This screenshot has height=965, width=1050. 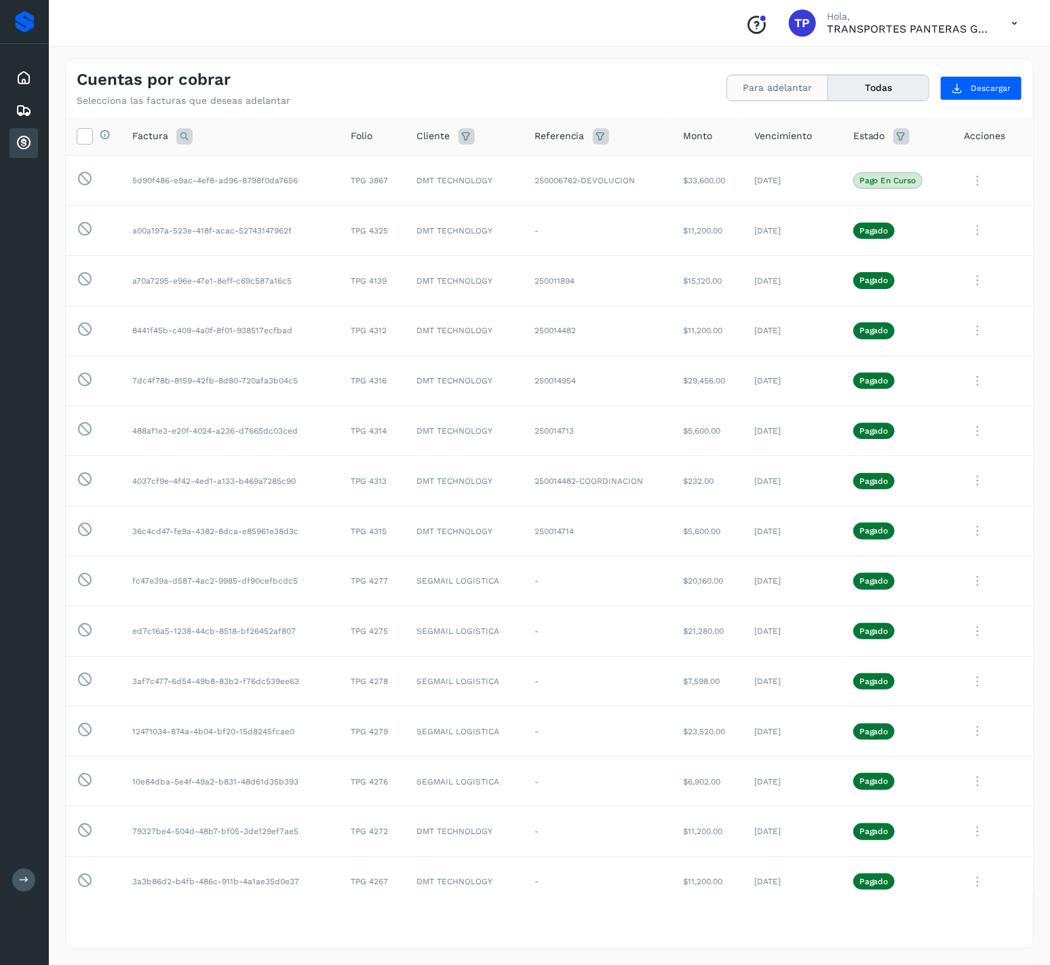 I want to click on td: $232.00, so click(x=708, y=481).